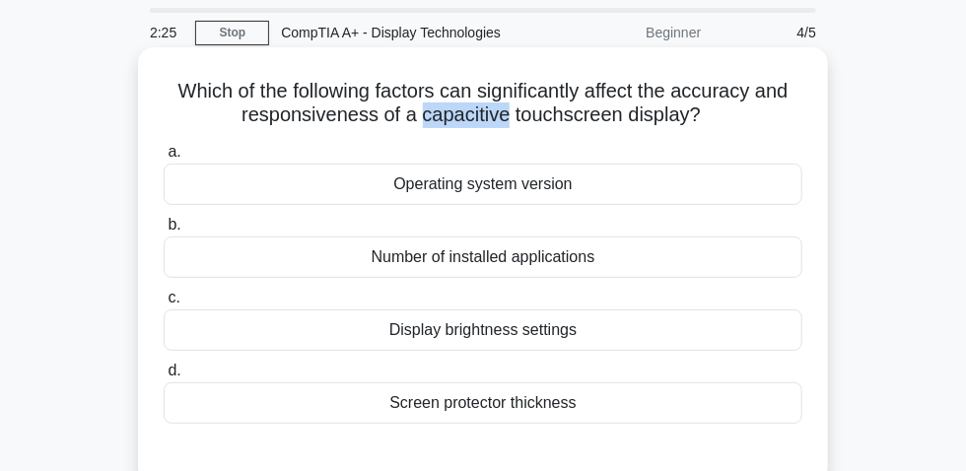 Image resolution: width=966 pixels, height=471 pixels. I want to click on div: Screen protector thickness, so click(483, 403).